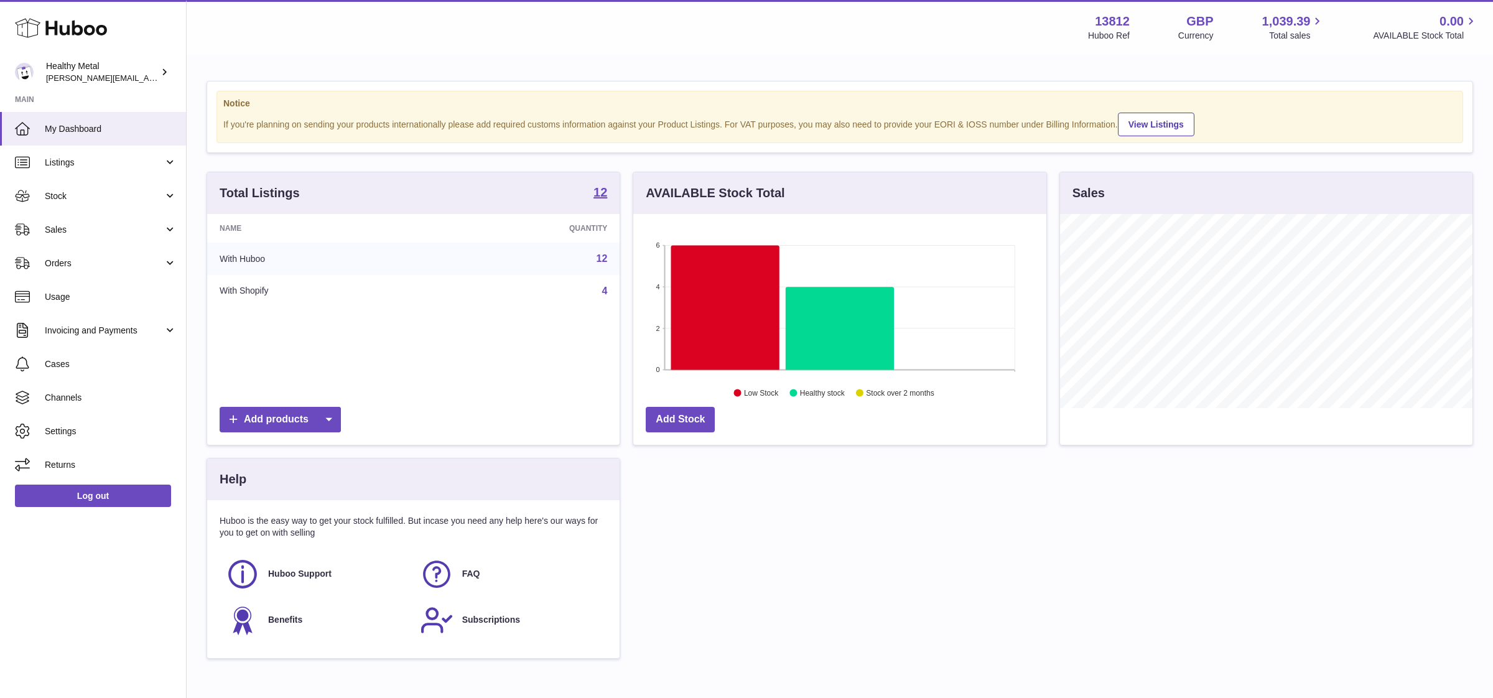  I want to click on a: Subscriptions, so click(511, 620).